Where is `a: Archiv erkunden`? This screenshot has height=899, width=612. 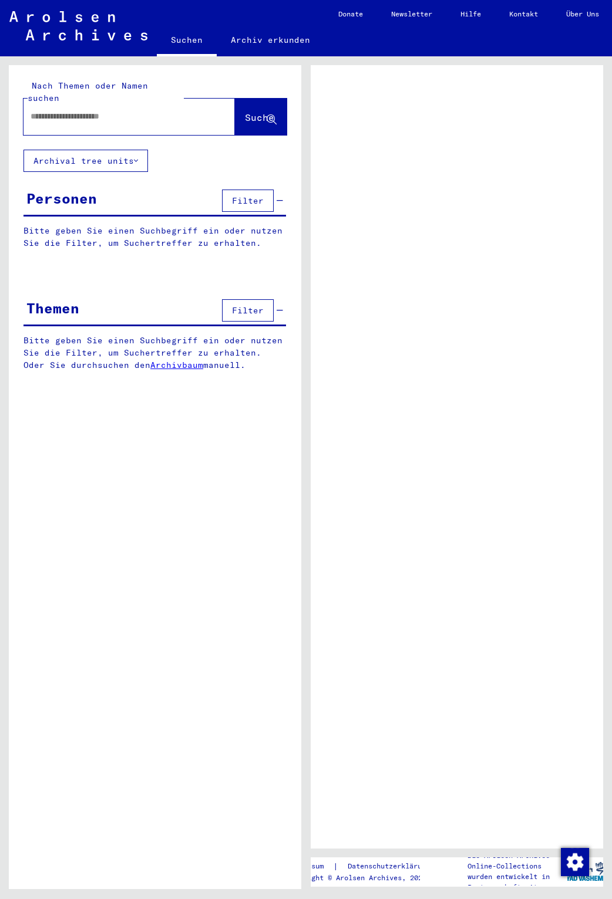
a: Archiv erkunden is located at coordinates (270, 40).